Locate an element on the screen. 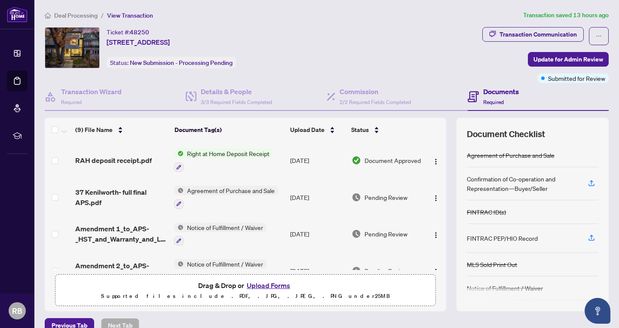  div: Transaction Communication is located at coordinates (538, 34).